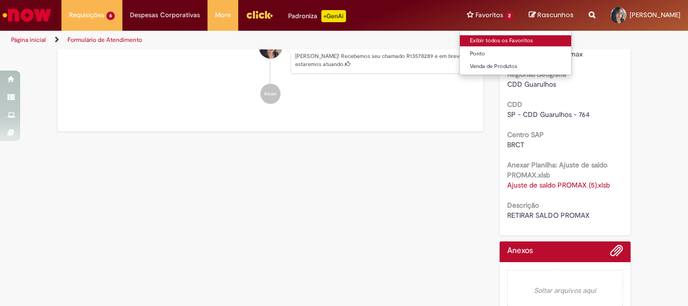 The height and width of the screenshot is (306, 688). What do you see at coordinates (271, 50) in the screenshot?
I see `li: Jessica Novais Barbosa` at bounding box center [271, 50].